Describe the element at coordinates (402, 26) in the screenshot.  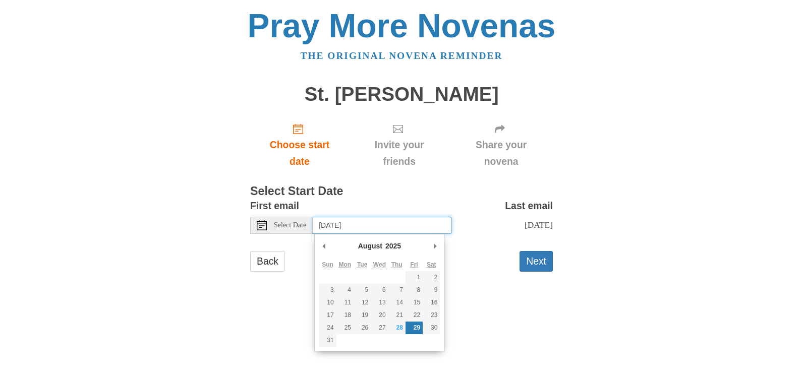
I see `a: Pray More Novenas` at that location.